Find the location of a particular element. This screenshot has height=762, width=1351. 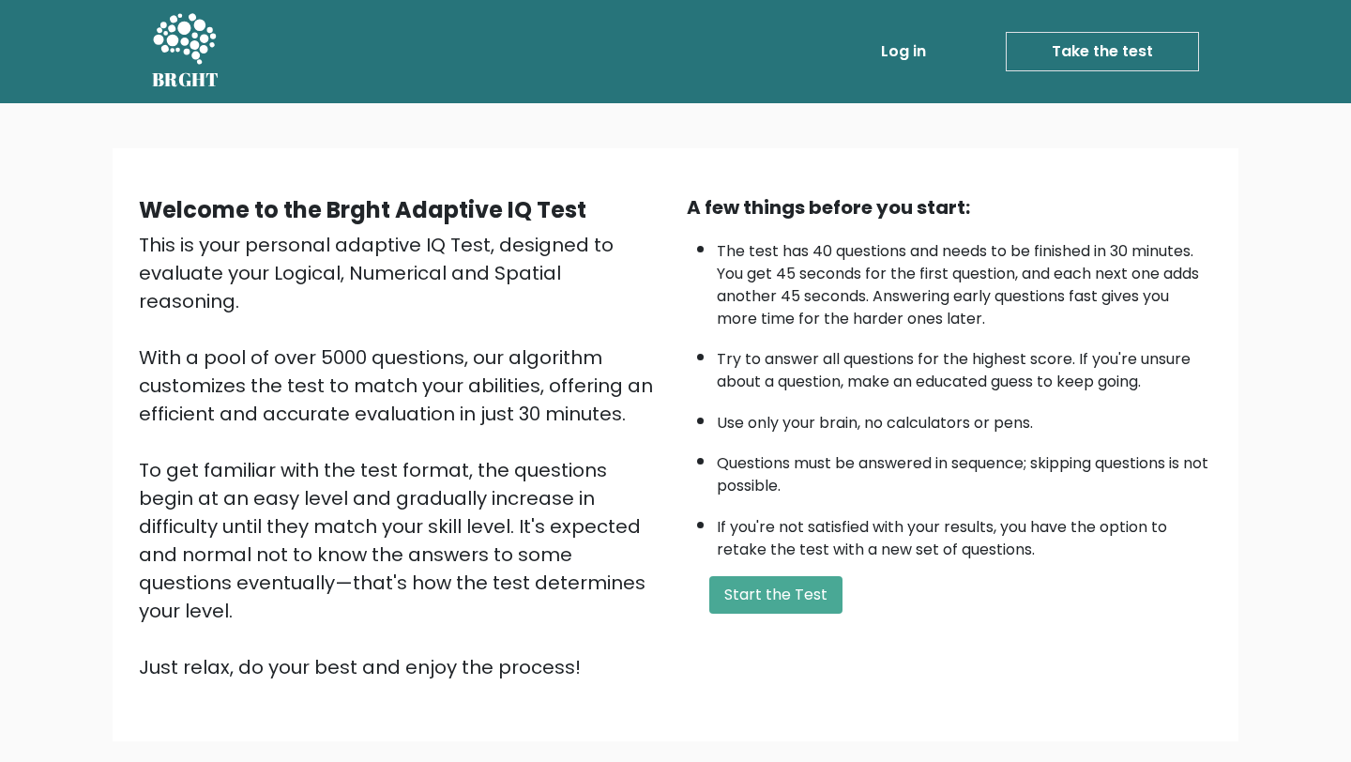

h5: BRGHT is located at coordinates (186, 80).